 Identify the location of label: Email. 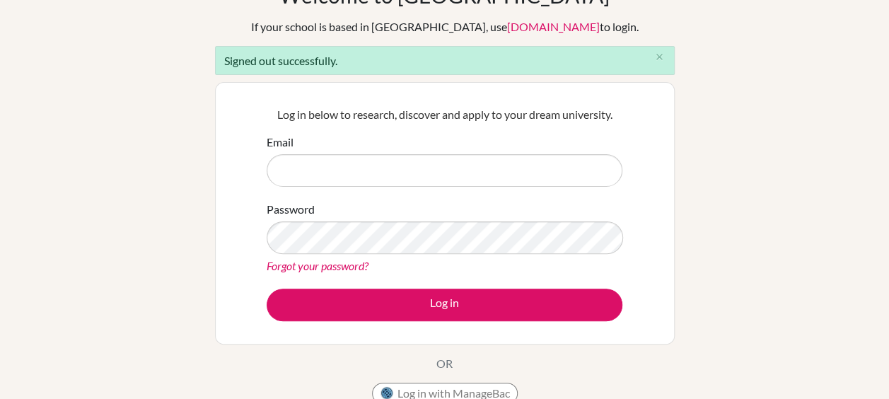
(280, 142).